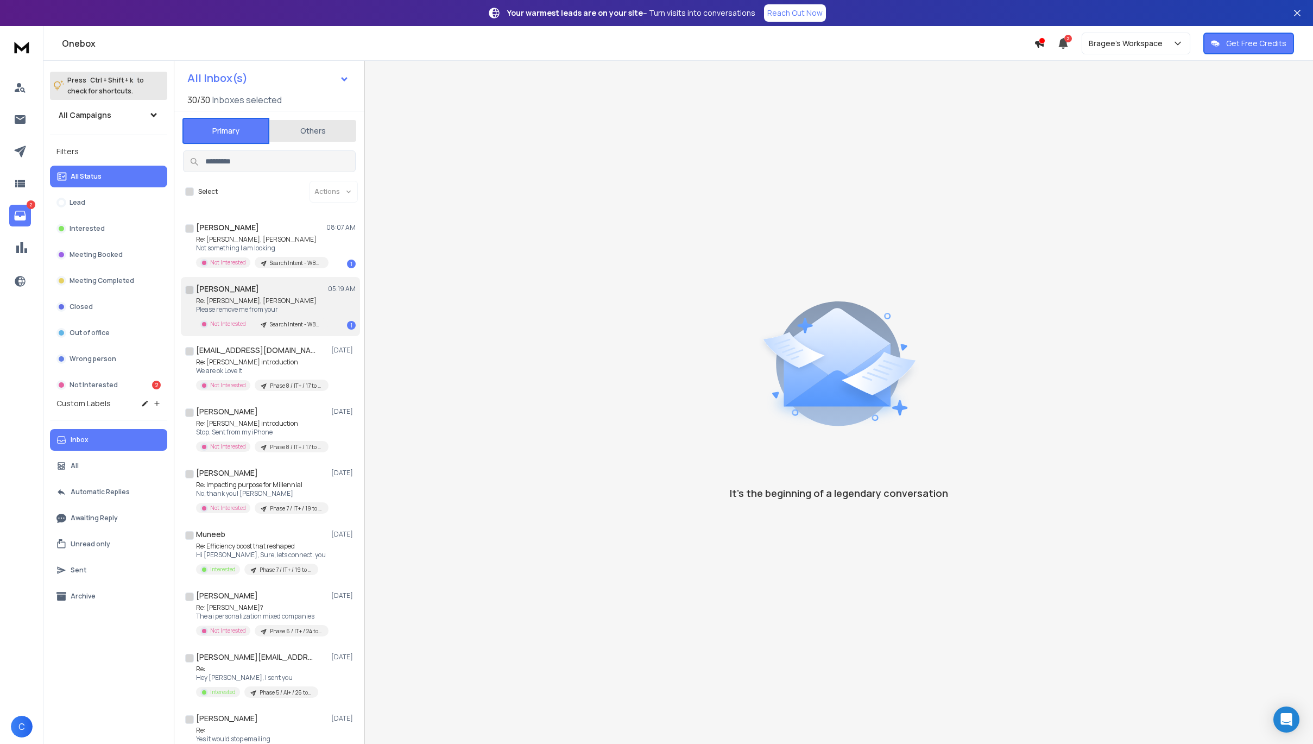  Describe the element at coordinates (247, 100) in the screenshot. I see `h3: Inboxes selected` at that location.